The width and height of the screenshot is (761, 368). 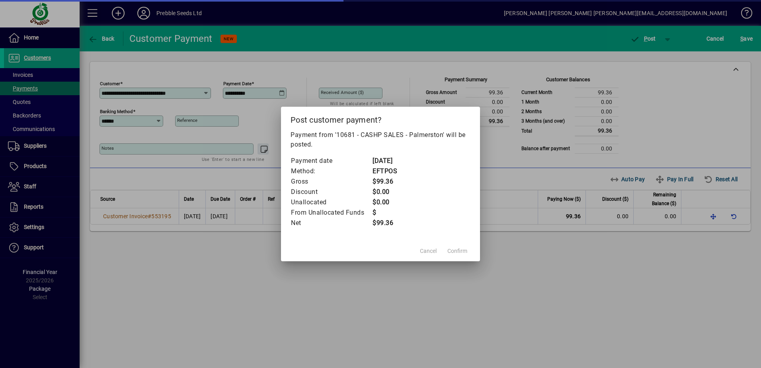 What do you see at coordinates (380, 140) in the screenshot?
I see `p: Payment from '10681 - CASHP SALES - Palmerston' will be posted.` at bounding box center [380, 140].